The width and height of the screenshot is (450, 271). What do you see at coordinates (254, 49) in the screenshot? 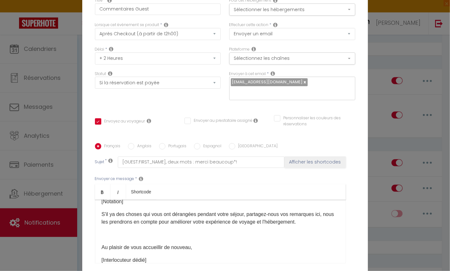
I see `i: Action Channel` at bounding box center [254, 49].